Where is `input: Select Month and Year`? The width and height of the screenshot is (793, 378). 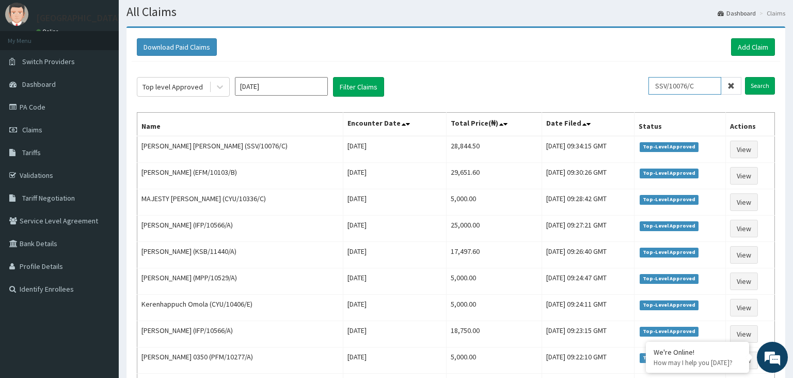 input: Select Month and Year is located at coordinates (282, 86).